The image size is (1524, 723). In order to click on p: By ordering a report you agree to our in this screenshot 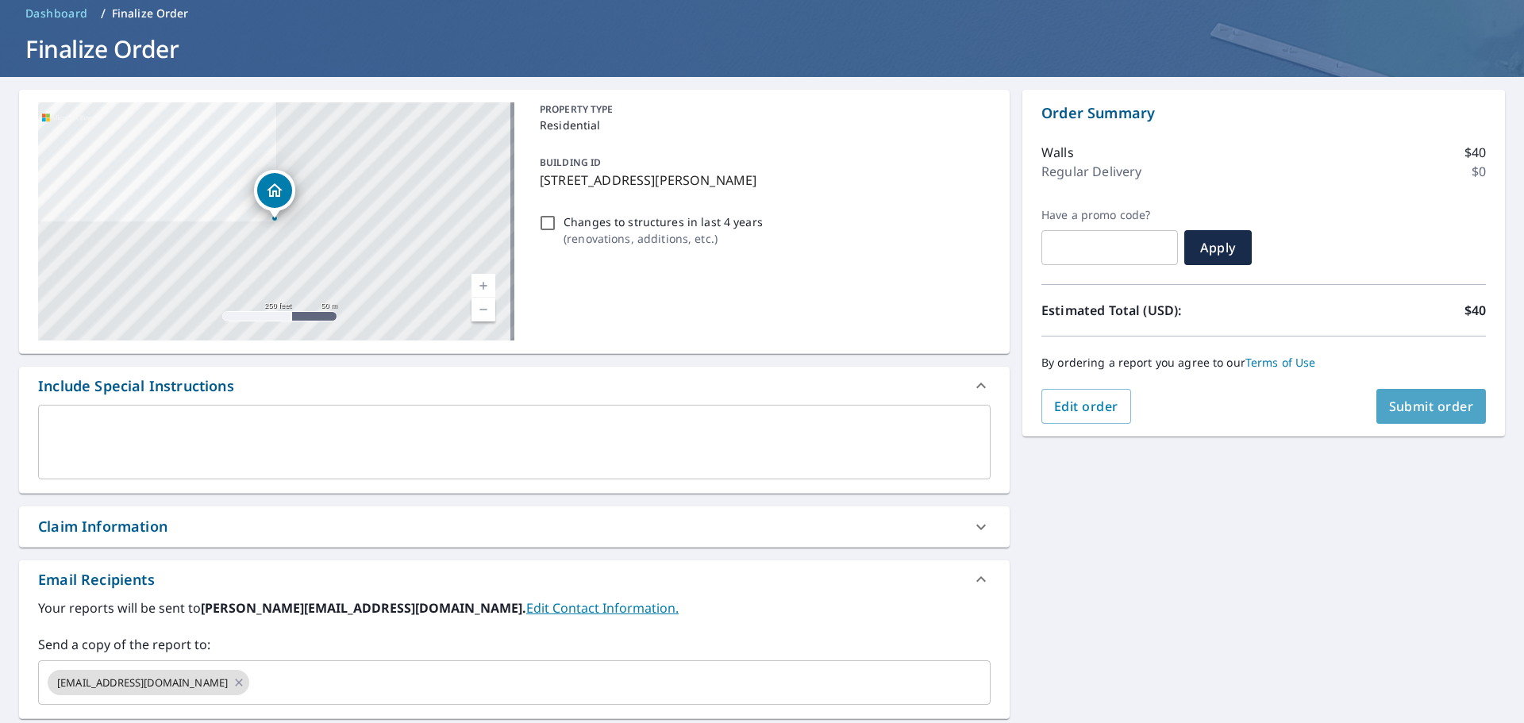, I will do `click(1264, 363)`.